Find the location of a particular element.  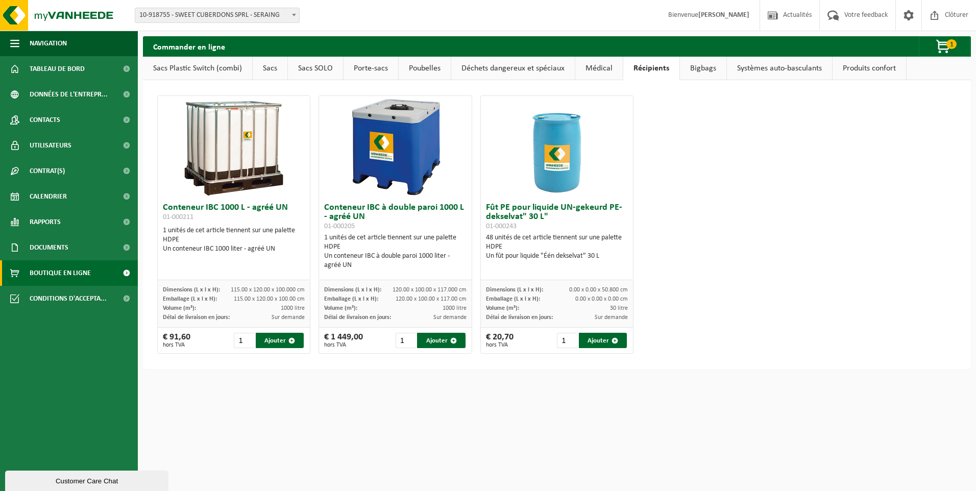

span: Tableau de bord is located at coordinates (57, 69).